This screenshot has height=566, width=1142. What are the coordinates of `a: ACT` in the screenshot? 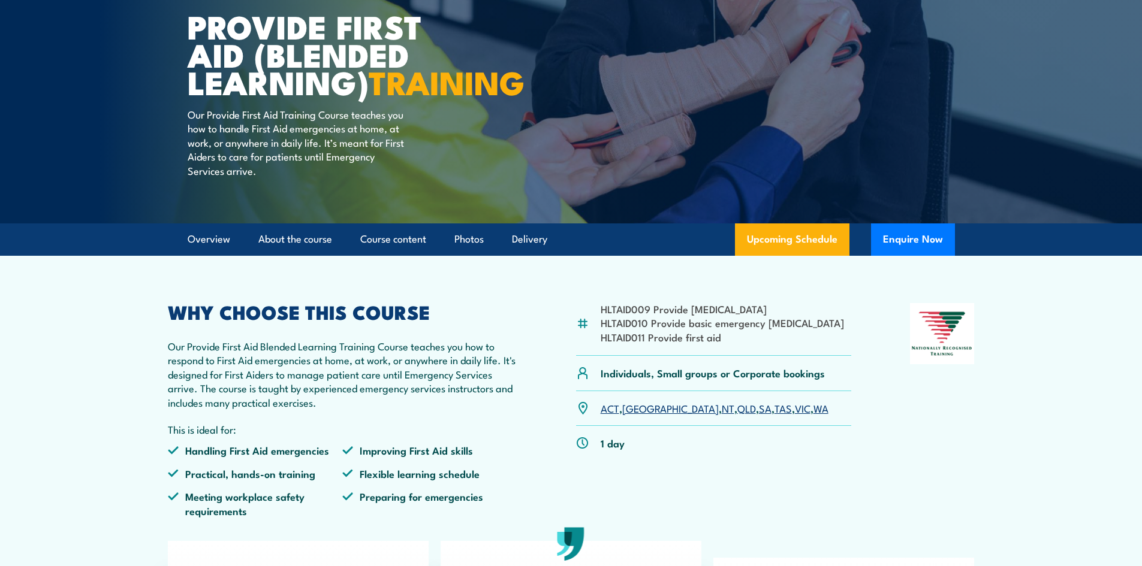 It's located at (610, 408).